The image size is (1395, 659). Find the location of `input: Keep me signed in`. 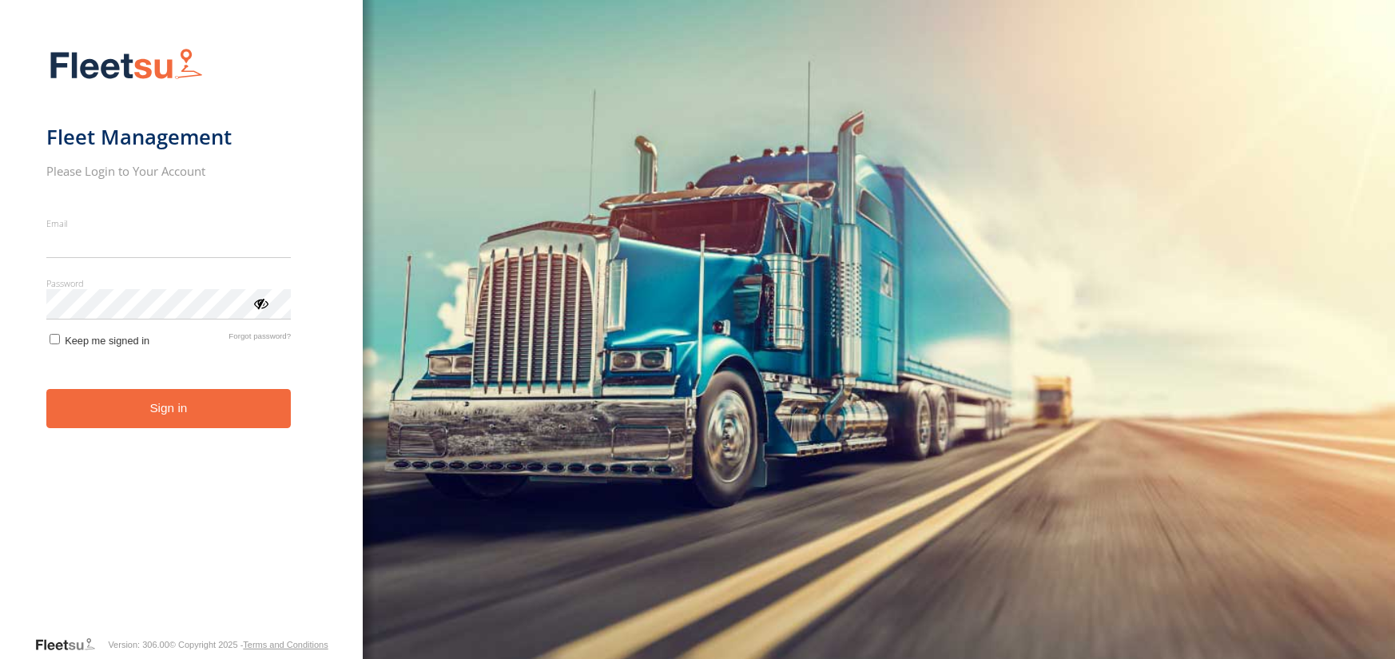

input: Keep me signed in is located at coordinates (54, 339).